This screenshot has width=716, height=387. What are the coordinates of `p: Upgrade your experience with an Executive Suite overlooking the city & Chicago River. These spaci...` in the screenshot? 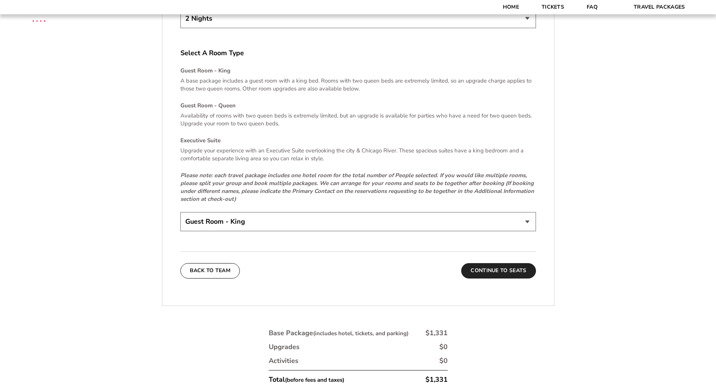 It's located at (358, 155).